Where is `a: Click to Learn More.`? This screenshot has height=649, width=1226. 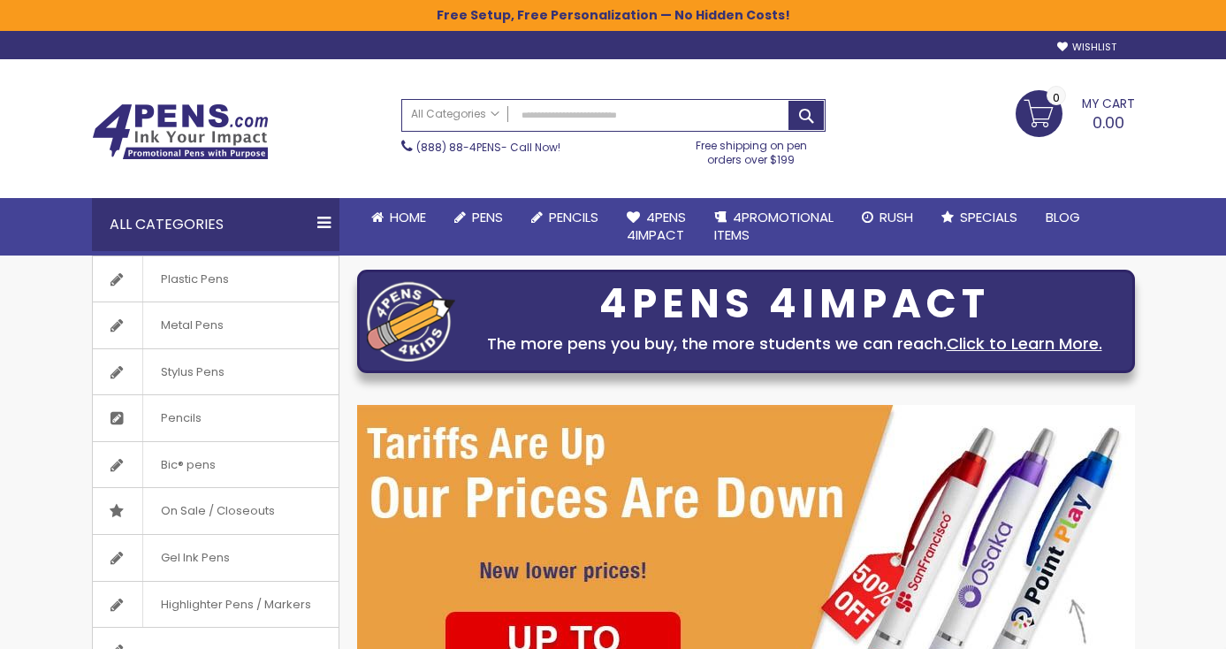
a: Click to Learn More. is located at coordinates (1025, 343).